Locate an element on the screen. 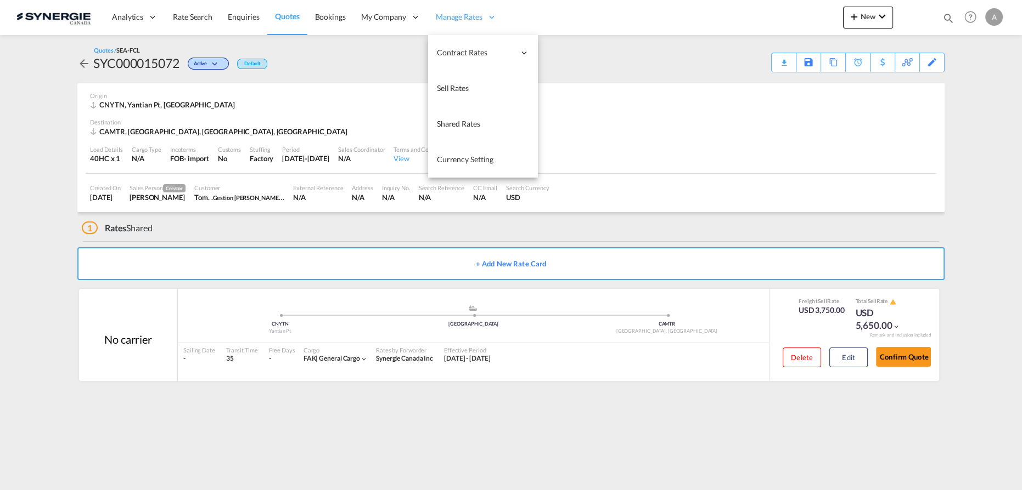  a: Sell Rates is located at coordinates (483, 88).